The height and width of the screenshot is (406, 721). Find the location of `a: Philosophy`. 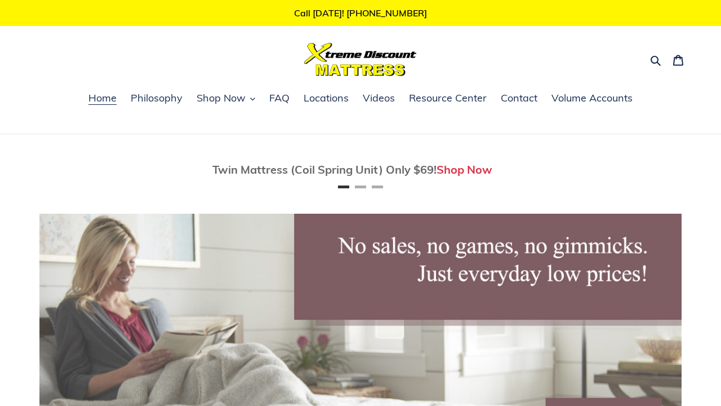

a: Philosophy is located at coordinates (157, 99).